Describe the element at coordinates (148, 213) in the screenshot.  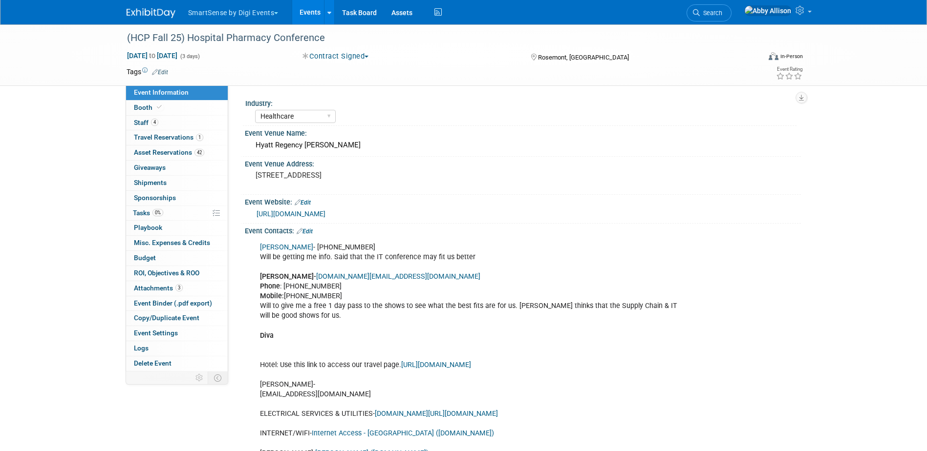
I see `span: Tasks` at that location.